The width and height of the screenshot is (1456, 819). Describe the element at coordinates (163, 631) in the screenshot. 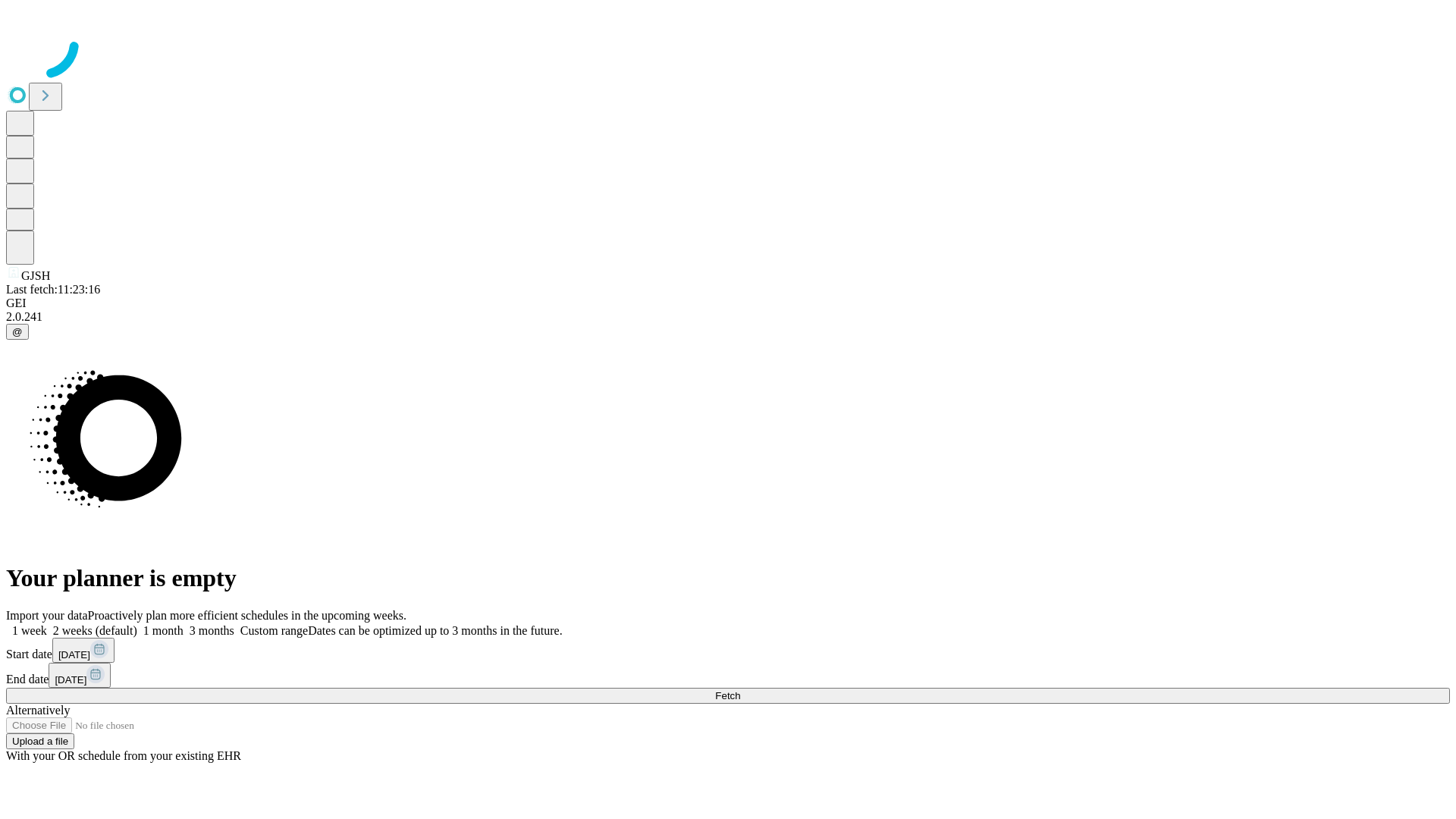

I see `span: 1 month` at that location.